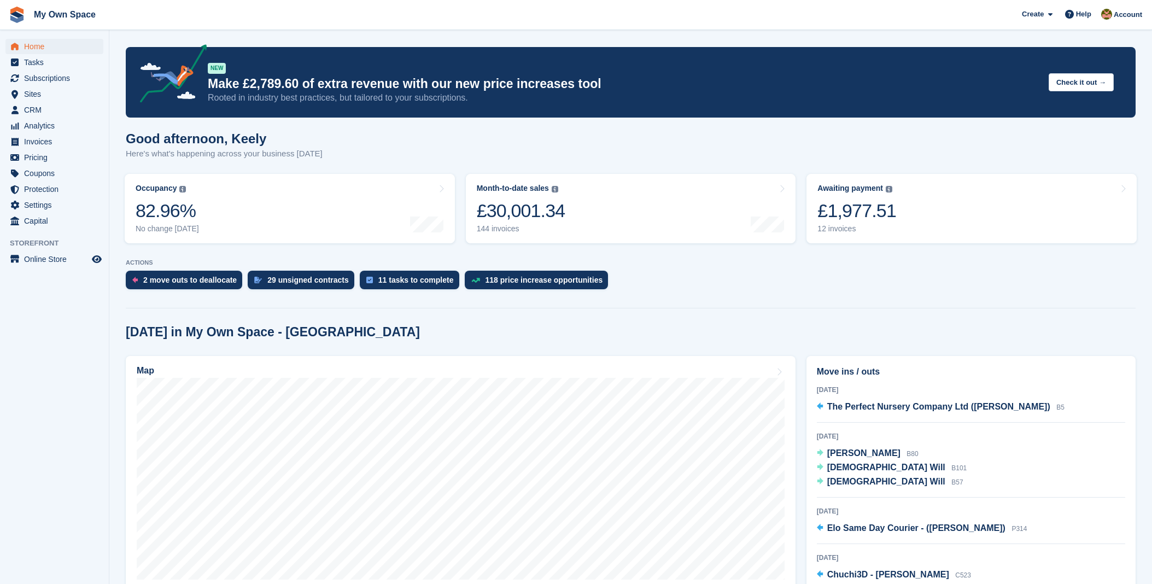 This screenshot has width=1152, height=584. What do you see at coordinates (167, 211) in the screenshot?
I see `div: 82.96%` at bounding box center [167, 211].